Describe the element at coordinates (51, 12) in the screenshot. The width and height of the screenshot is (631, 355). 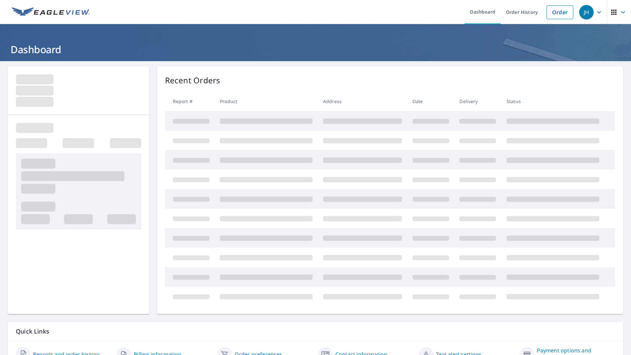
I see `img: EV Logo` at that location.